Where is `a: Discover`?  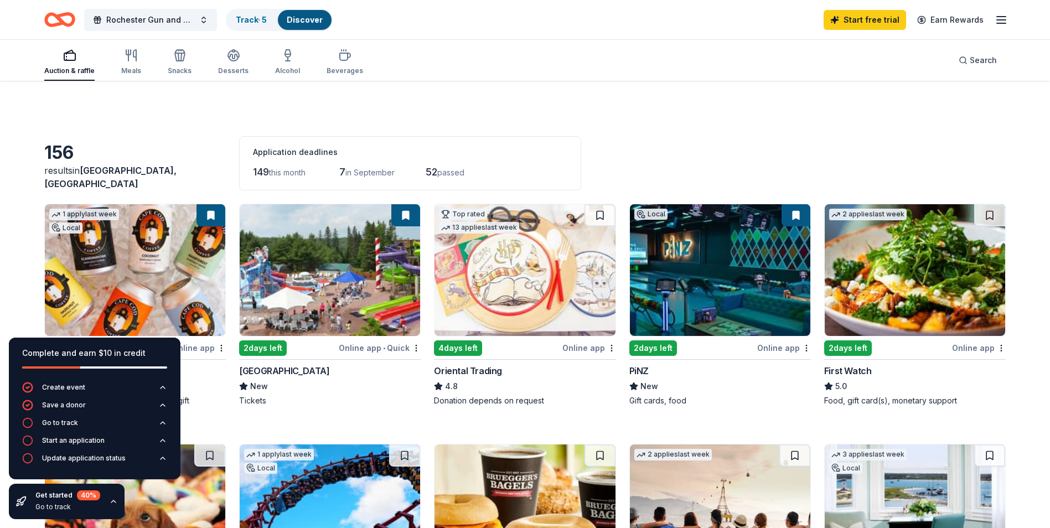 a: Discover is located at coordinates (304, 19).